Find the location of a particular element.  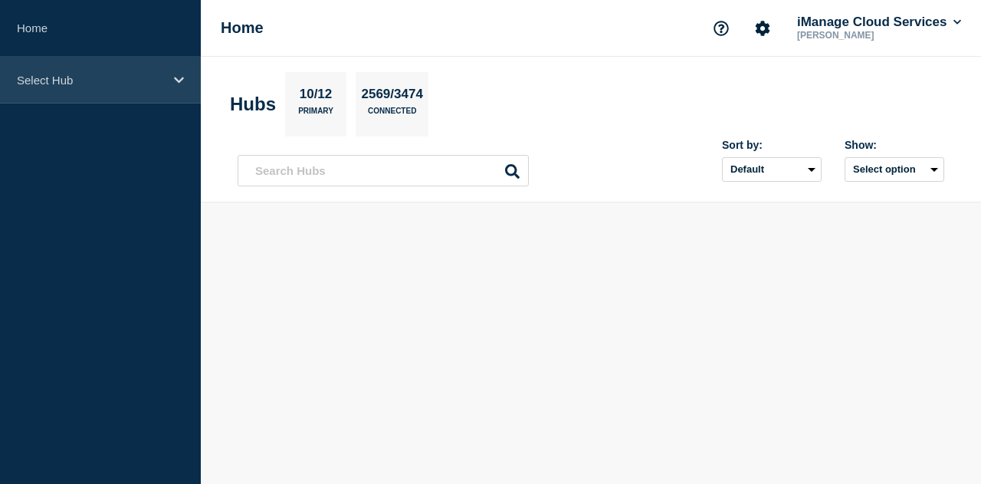

div: Show: is located at coordinates (895, 145).